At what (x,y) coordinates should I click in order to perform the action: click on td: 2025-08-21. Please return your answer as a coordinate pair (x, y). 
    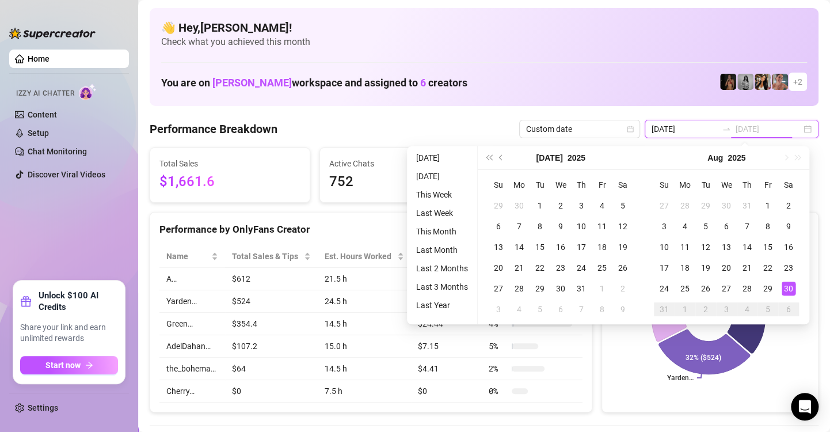
    Looking at the image, I should click on (747, 268).